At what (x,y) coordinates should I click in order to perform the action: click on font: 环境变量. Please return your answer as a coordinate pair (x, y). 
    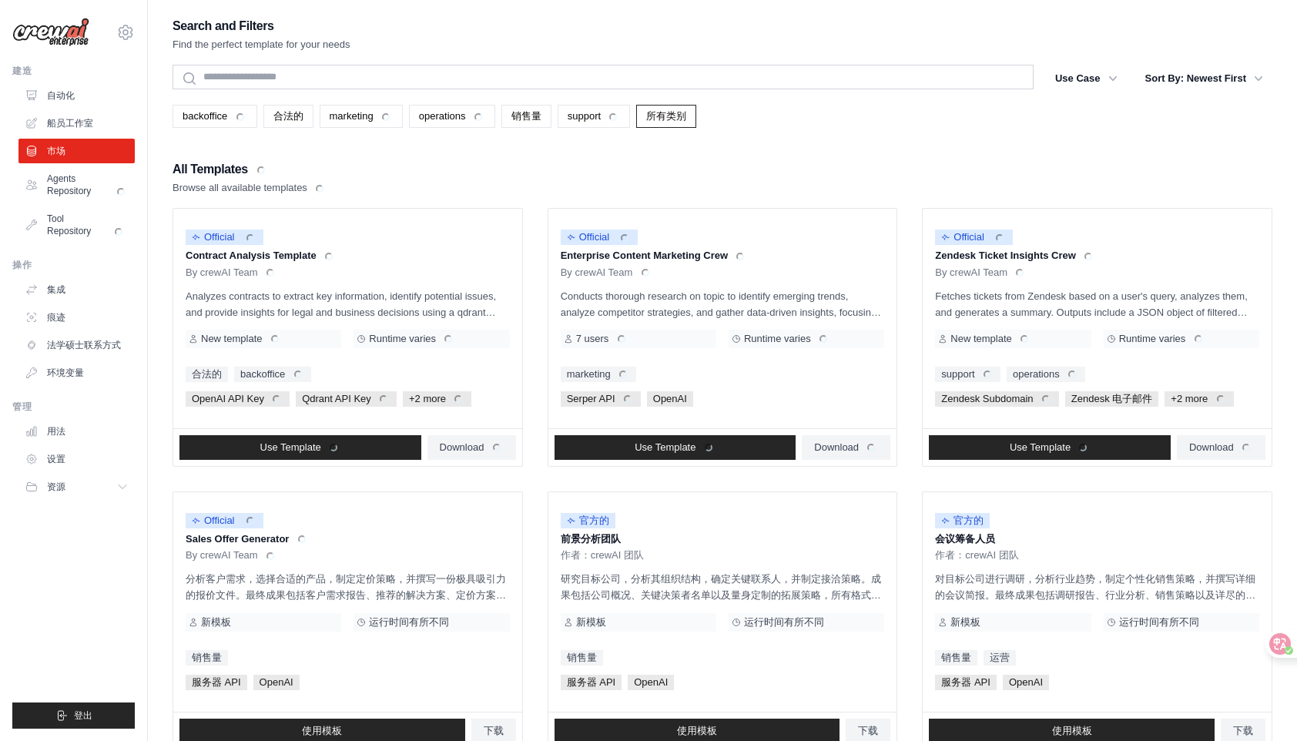
    Looking at the image, I should click on (65, 373).